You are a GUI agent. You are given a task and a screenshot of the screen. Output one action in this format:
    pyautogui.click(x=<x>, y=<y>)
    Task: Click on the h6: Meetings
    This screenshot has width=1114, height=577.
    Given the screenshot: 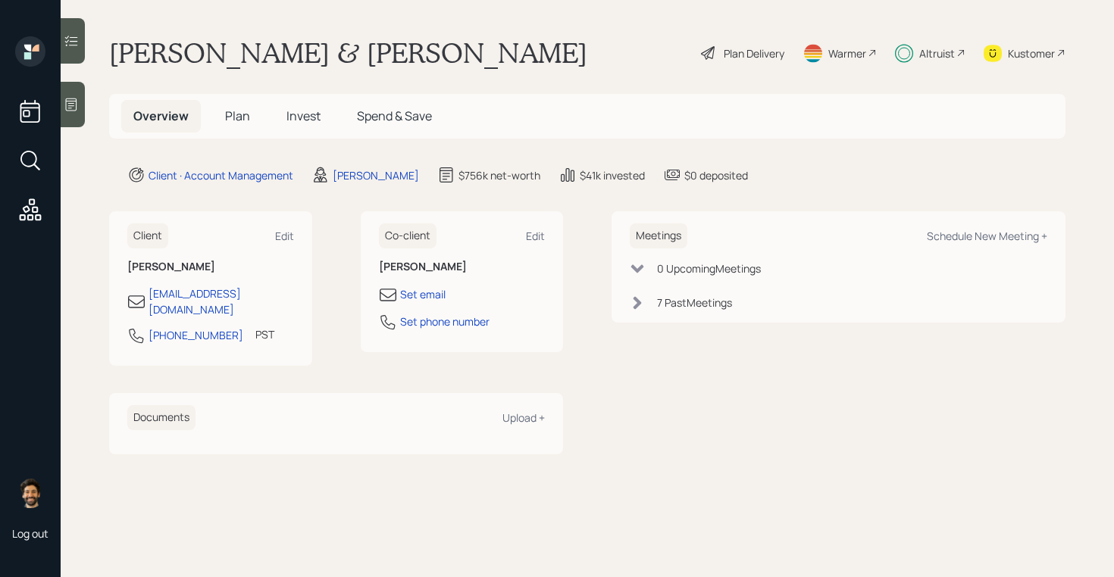 What is the action you would take?
    pyautogui.click(x=659, y=236)
    